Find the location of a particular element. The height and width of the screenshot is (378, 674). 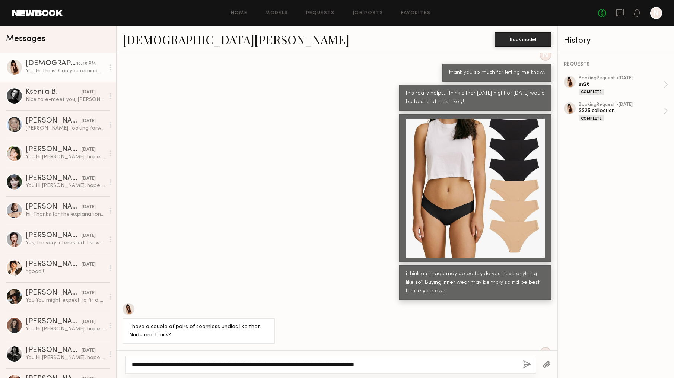

button: Book model is located at coordinates (523, 39).